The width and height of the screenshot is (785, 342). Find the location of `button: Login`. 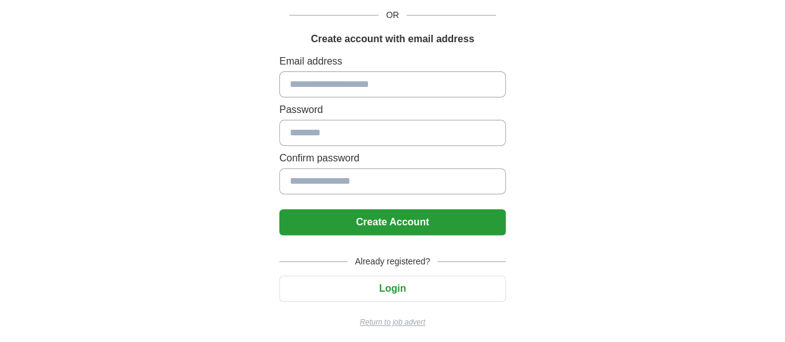

button: Login is located at coordinates (392, 289).